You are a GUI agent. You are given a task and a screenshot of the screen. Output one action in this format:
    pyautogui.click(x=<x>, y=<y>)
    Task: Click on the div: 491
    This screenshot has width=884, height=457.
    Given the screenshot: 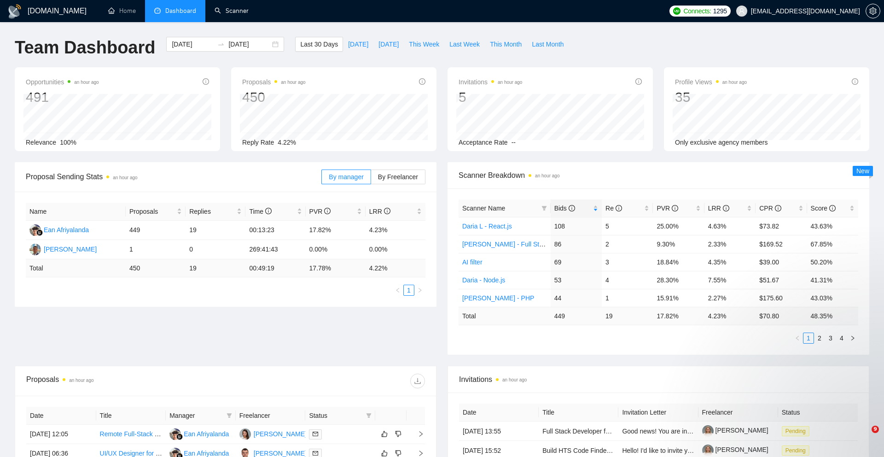 What is the action you would take?
    pyautogui.click(x=62, y=97)
    